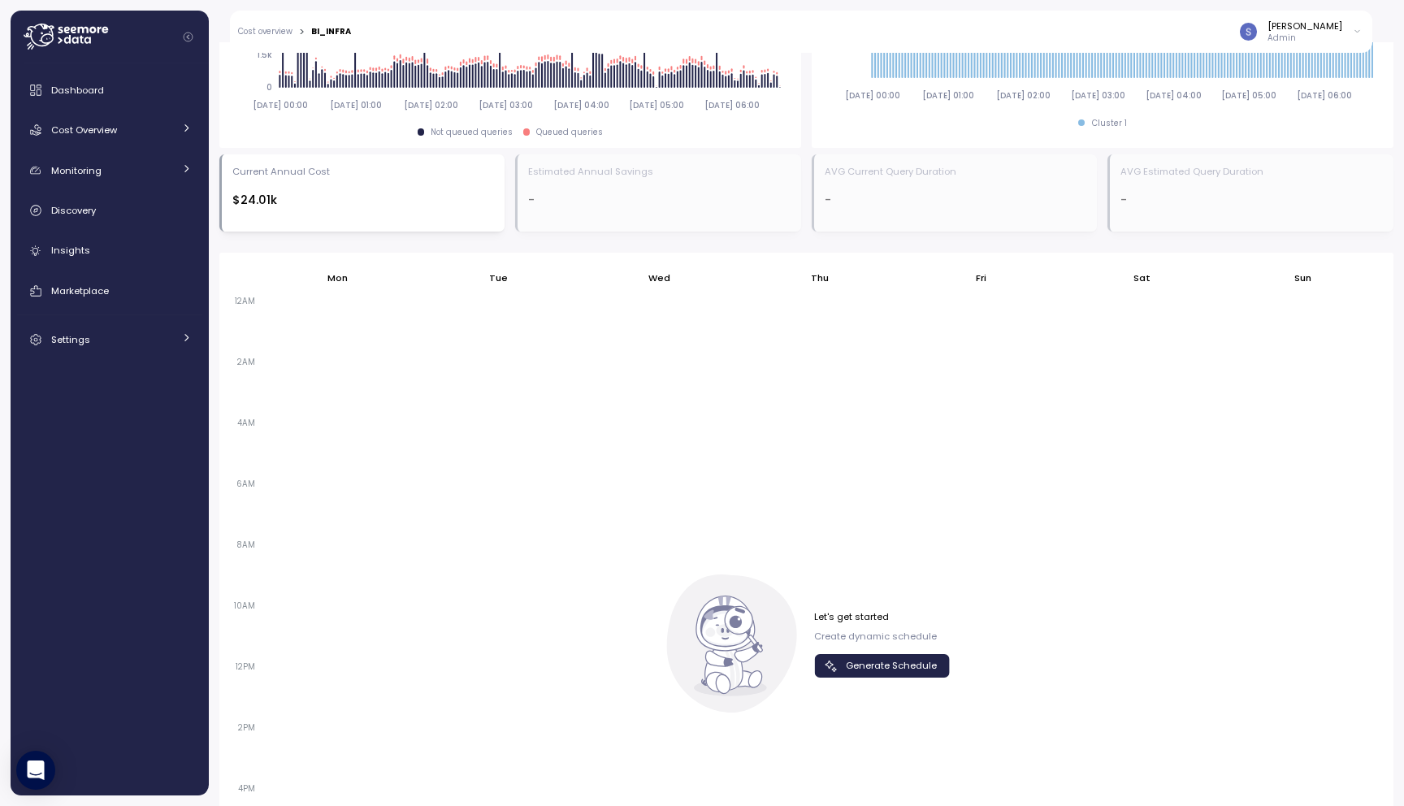  I want to click on div: Not queued queries, so click(471, 132).